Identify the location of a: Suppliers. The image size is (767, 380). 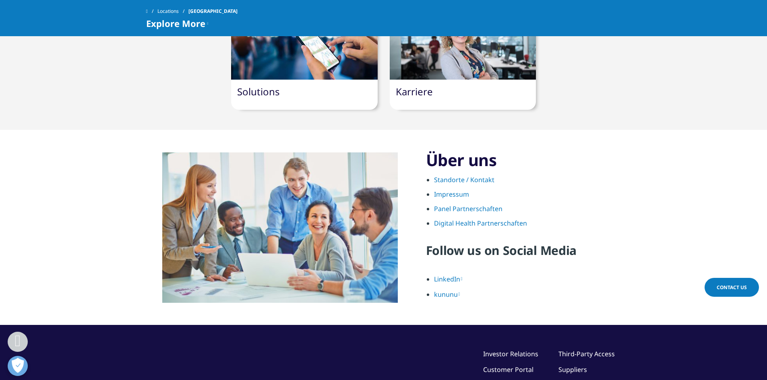
(572, 370).